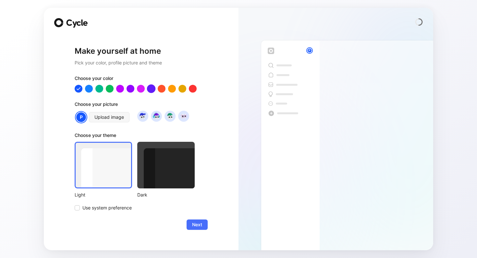  I want to click on span: Upload image, so click(109, 117).